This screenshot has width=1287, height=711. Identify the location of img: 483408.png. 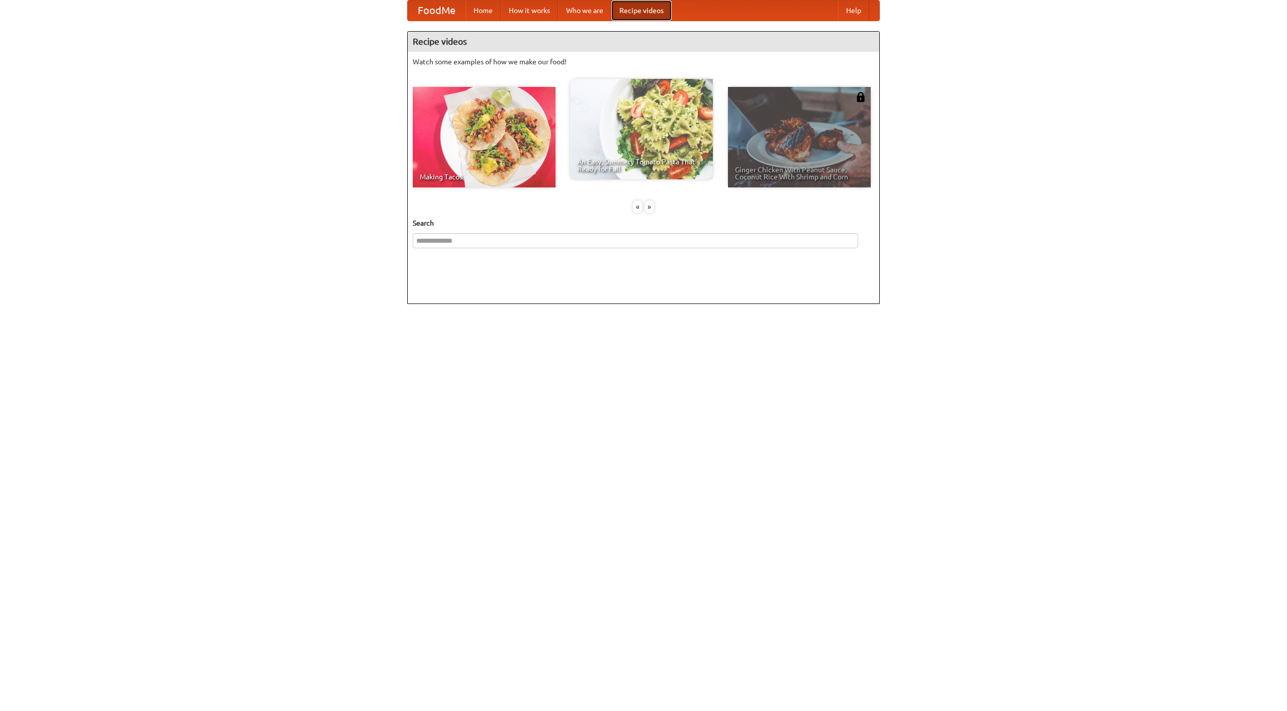
(861, 97).